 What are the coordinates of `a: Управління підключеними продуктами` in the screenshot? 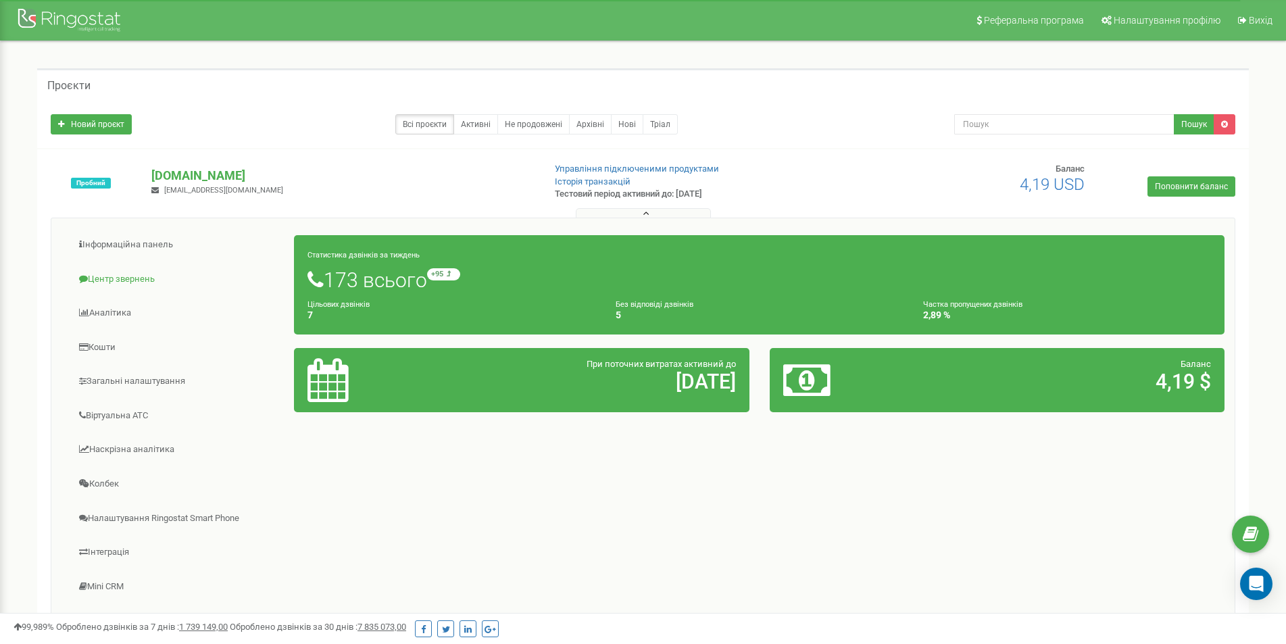 It's located at (636, 168).